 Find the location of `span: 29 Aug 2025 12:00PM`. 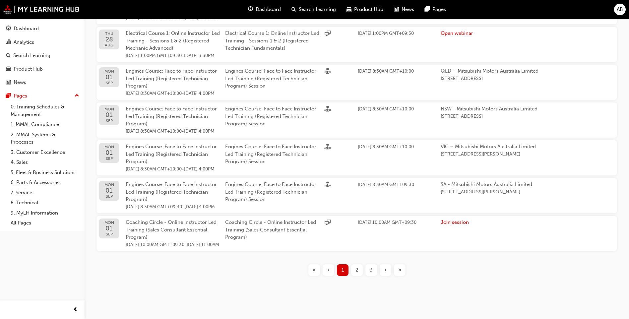

span: 29 Aug 2025 12:00PM is located at coordinates (201, 18).